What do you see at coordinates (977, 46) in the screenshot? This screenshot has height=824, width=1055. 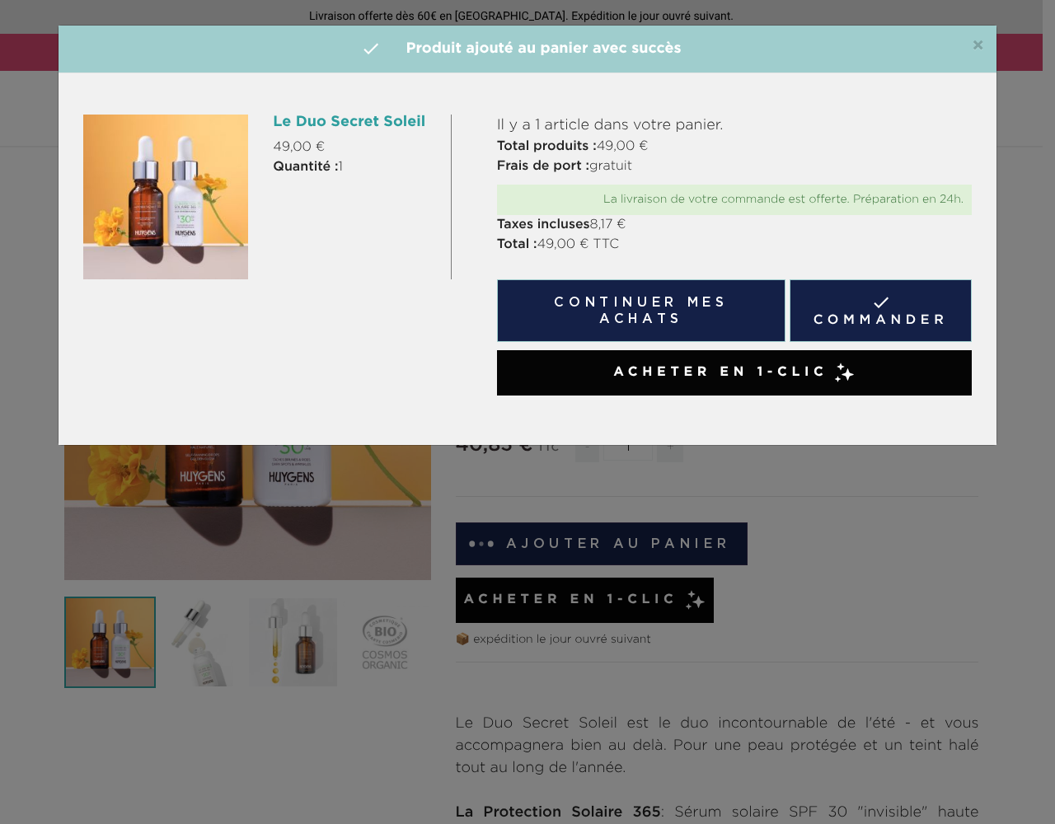 I see `button: Close` at bounding box center [977, 46].